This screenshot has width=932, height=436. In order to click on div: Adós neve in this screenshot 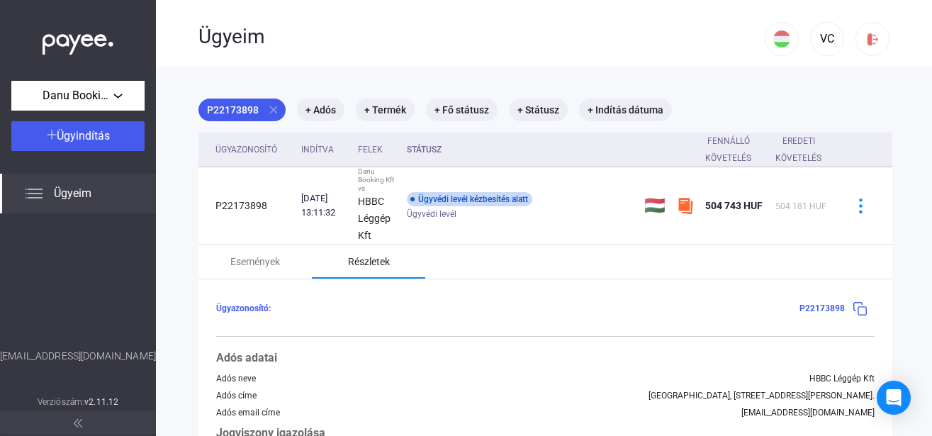, I will do `click(236, 378)`.